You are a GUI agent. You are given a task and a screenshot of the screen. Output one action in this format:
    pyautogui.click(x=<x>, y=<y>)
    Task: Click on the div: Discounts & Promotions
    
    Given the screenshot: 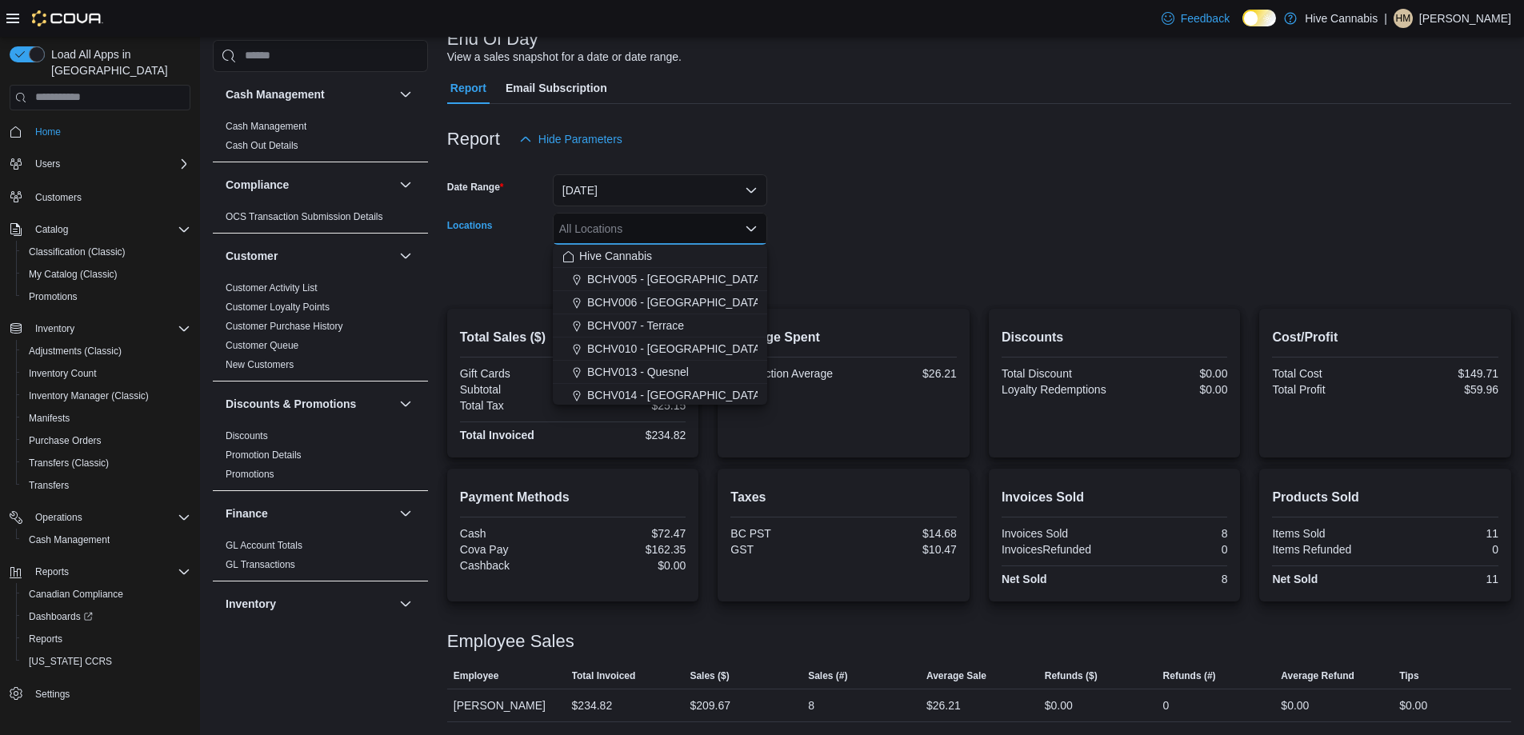 What is the action you would take?
    pyautogui.click(x=320, y=458)
    